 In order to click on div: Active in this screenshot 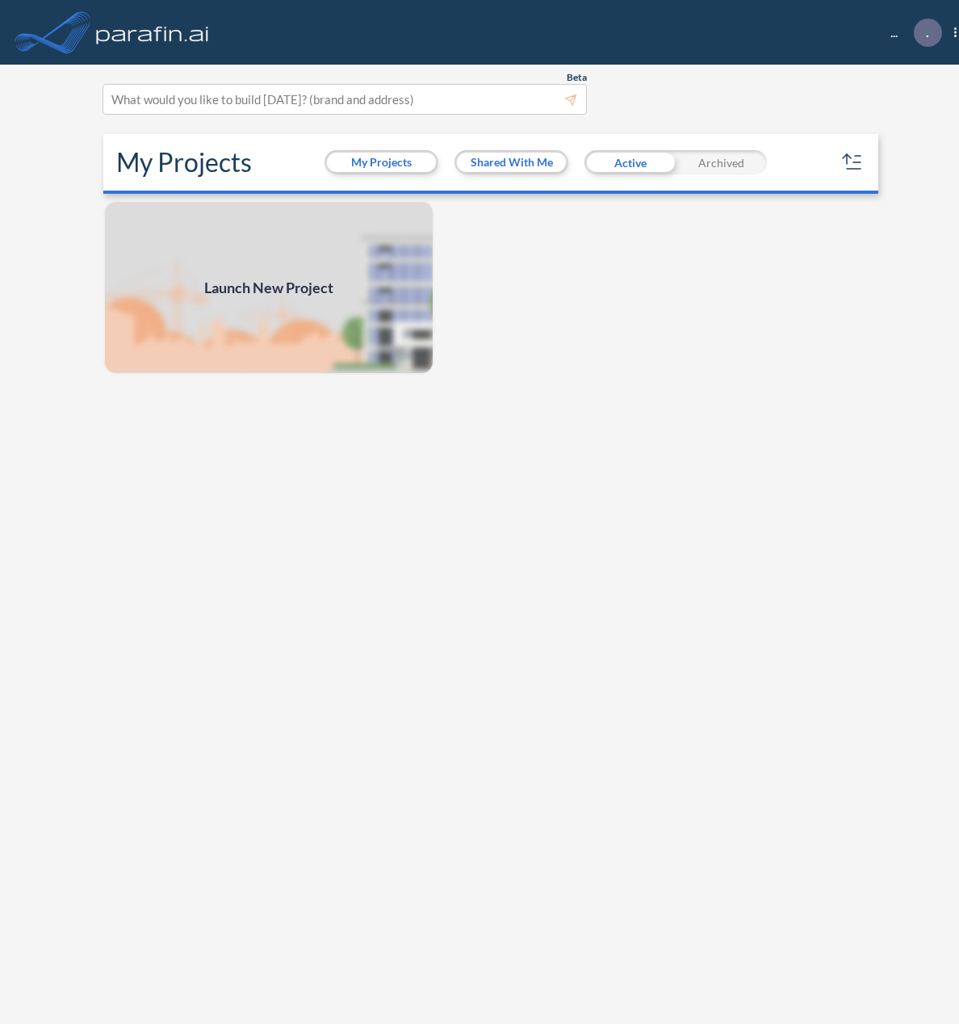, I will do `click(630, 162)`.